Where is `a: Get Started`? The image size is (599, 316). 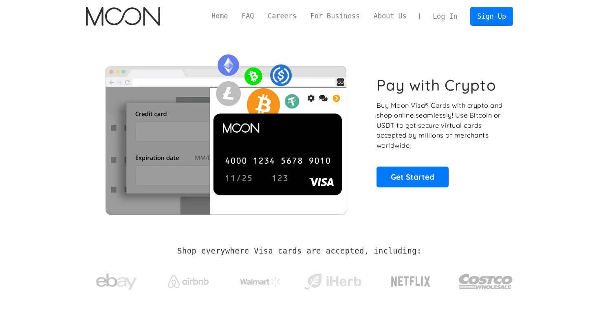
a: Get Started is located at coordinates (413, 177).